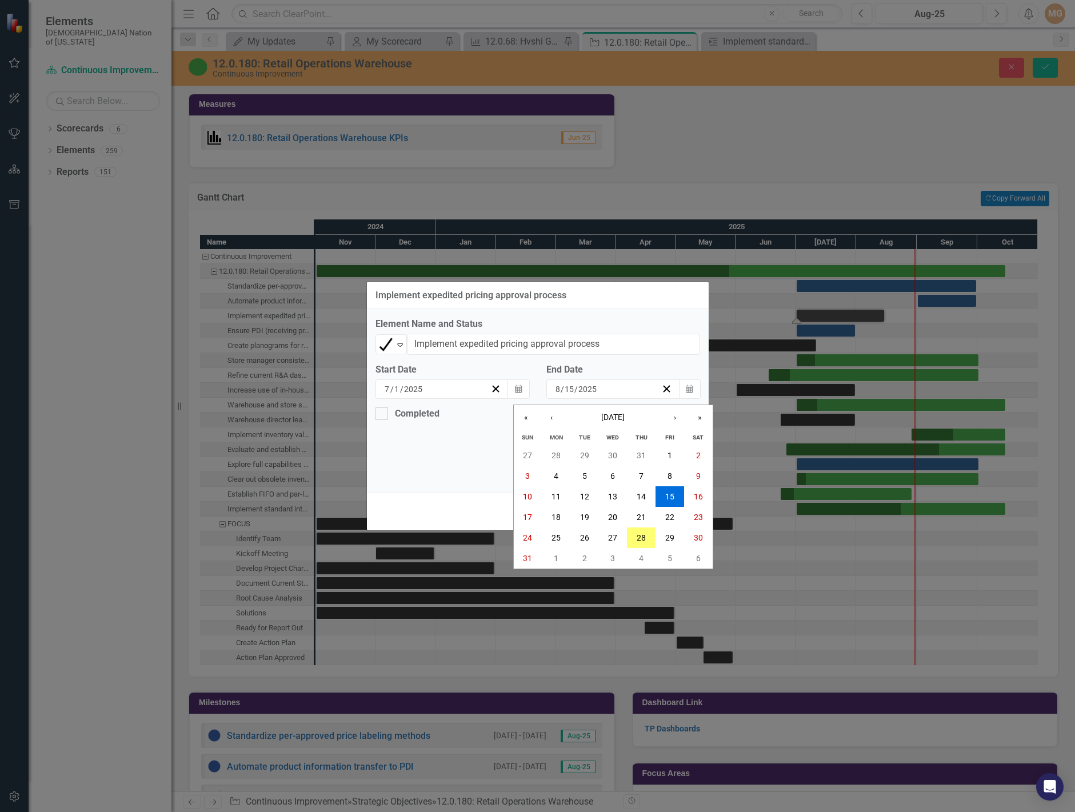 Image resolution: width=1075 pixels, height=812 pixels. Describe the element at coordinates (670, 538) in the screenshot. I see `button: August 29, 2025` at that location.